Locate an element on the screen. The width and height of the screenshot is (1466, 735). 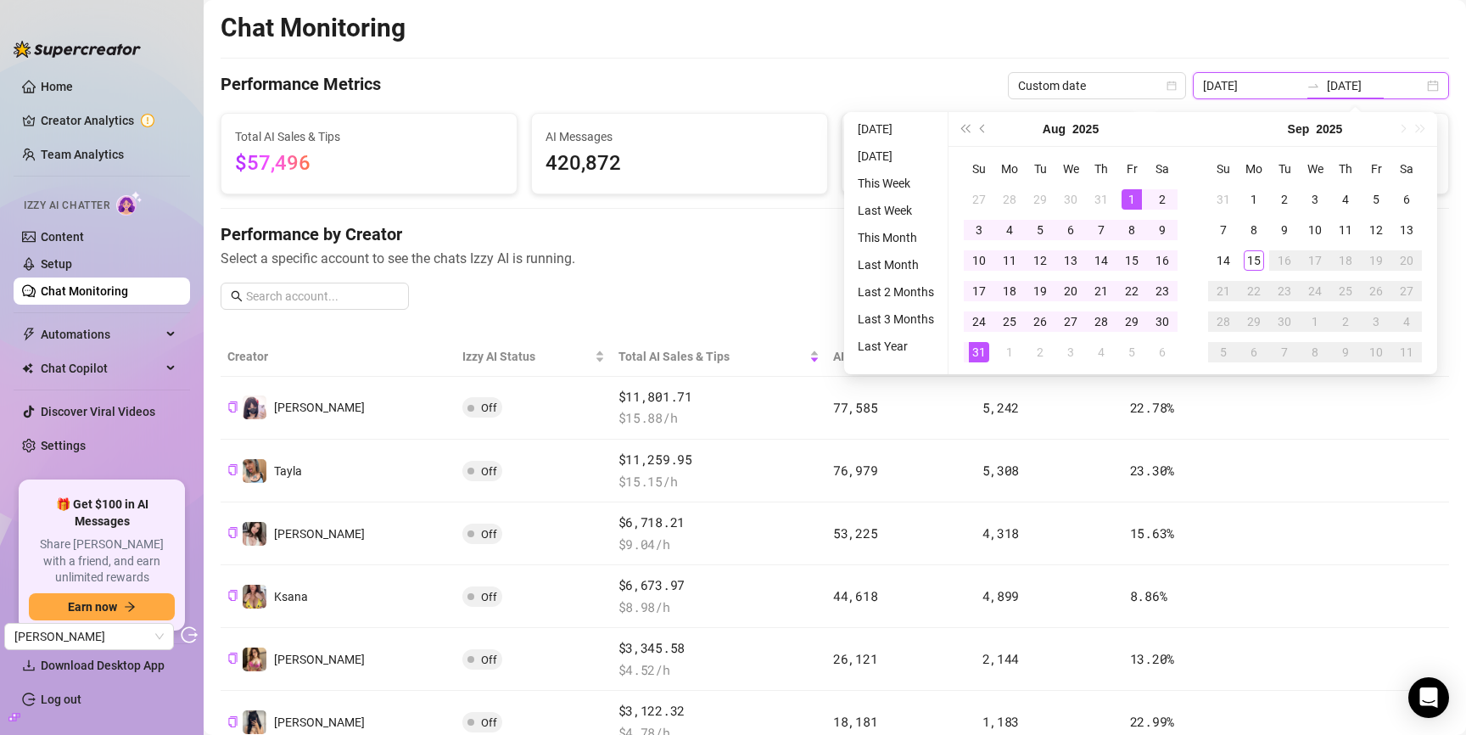
span: 8.86 % is located at coordinates (1149, 595).